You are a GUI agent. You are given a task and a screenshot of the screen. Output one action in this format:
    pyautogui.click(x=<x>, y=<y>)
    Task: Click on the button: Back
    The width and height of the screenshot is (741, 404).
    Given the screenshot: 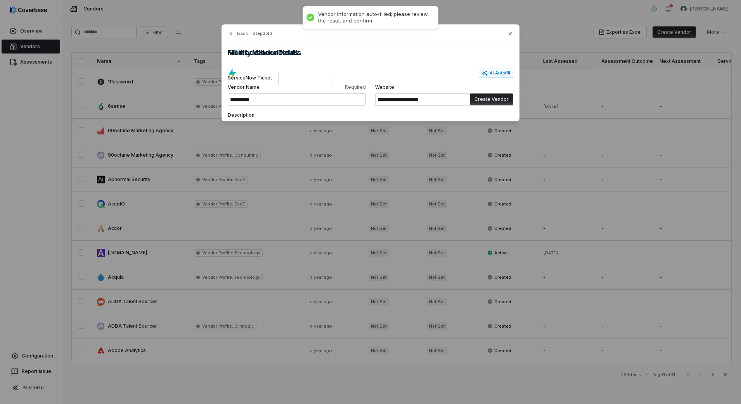 What is the action you would take?
    pyautogui.click(x=238, y=33)
    